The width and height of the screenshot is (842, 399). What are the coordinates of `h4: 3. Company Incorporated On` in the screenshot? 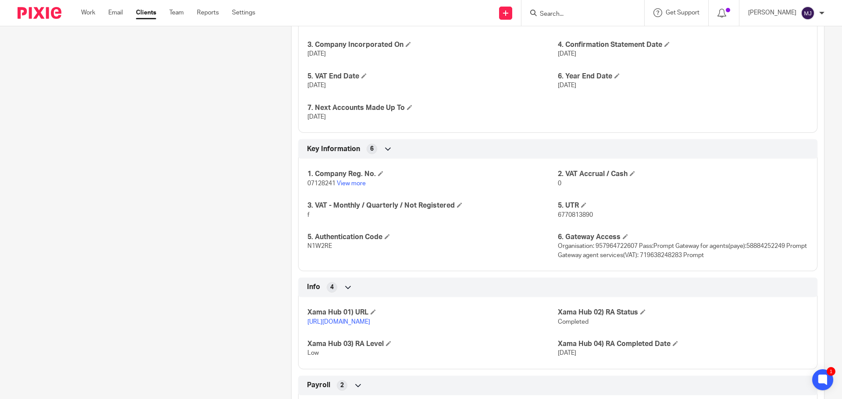 It's located at (432, 45).